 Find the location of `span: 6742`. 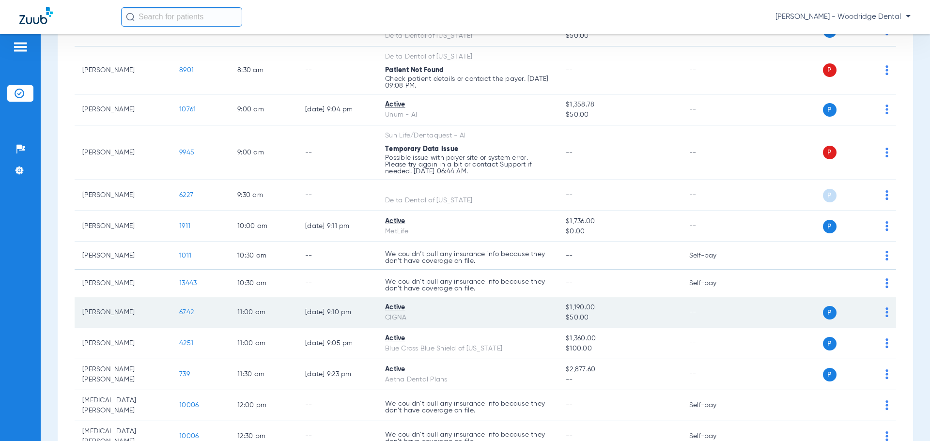

span: 6742 is located at coordinates (186, 312).